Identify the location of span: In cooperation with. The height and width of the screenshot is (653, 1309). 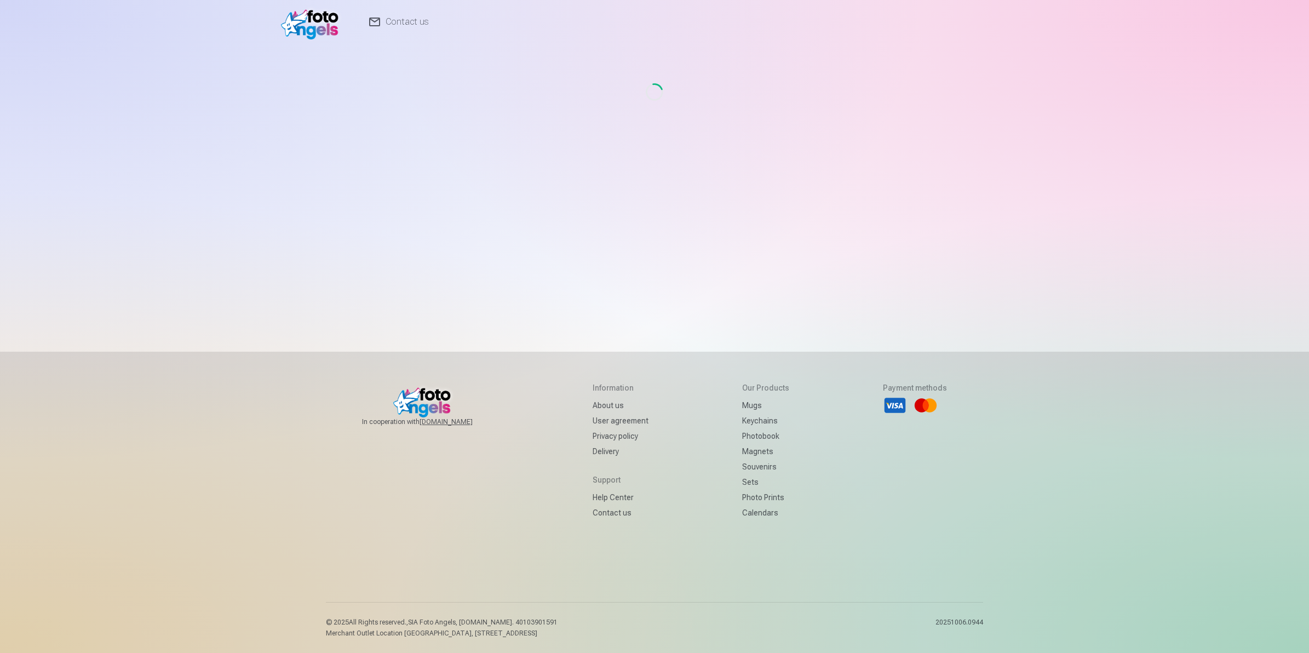
(431, 422).